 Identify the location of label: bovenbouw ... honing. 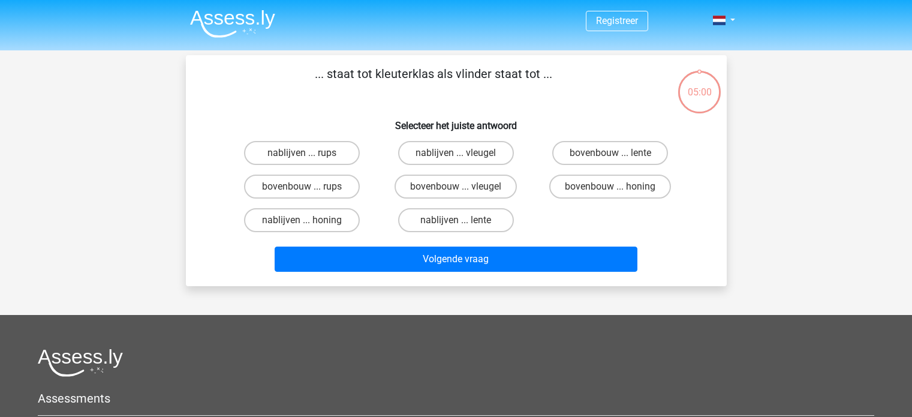
(610, 187).